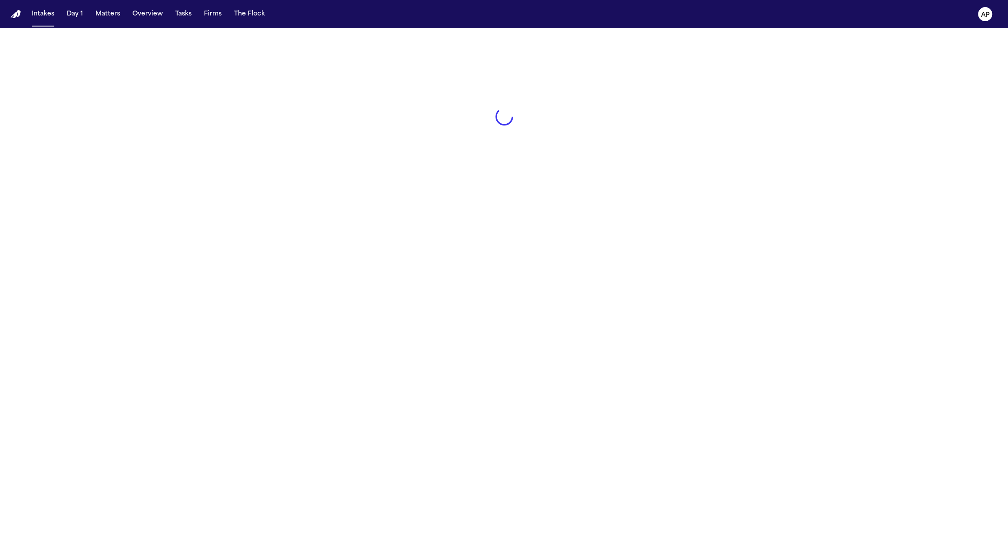  Describe the element at coordinates (250, 14) in the screenshot. I see `button: The Flock` at that location.